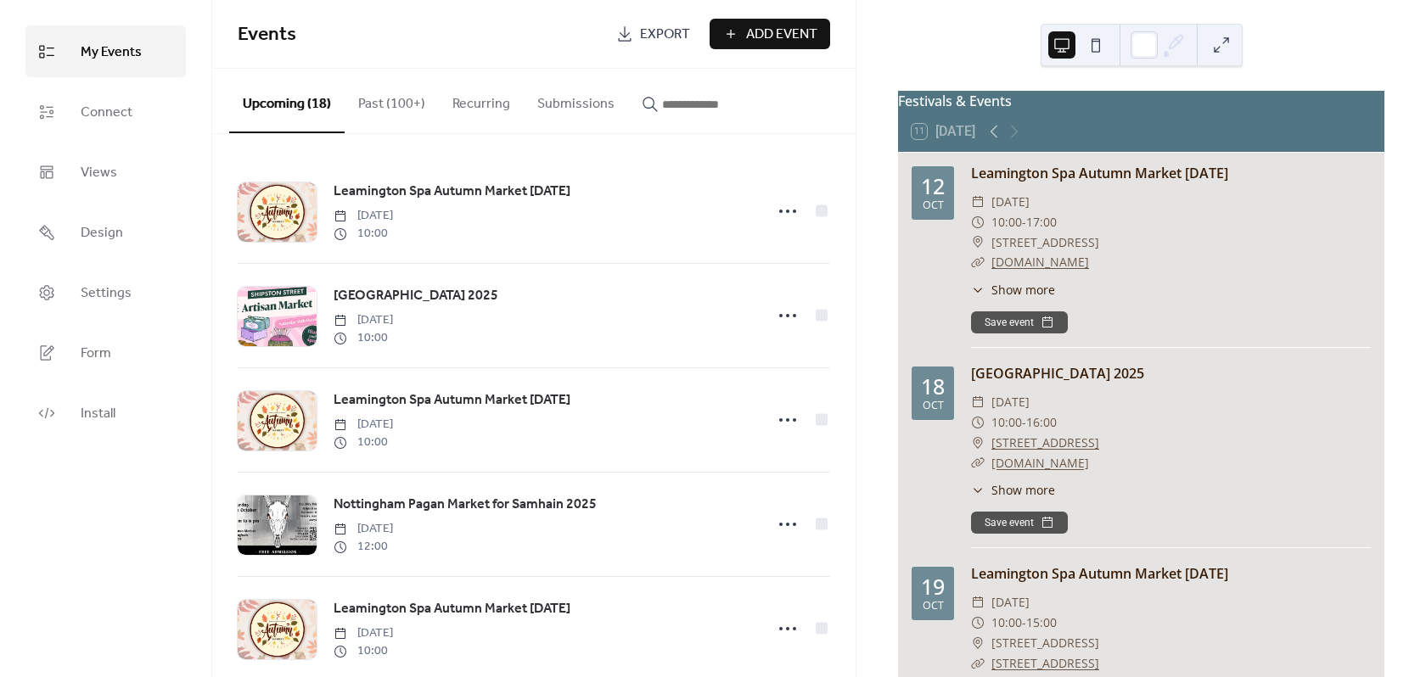  Describe the element at coordinates (287, 101) in the screenshot. I see `button: Upcoming (18)` at that location.